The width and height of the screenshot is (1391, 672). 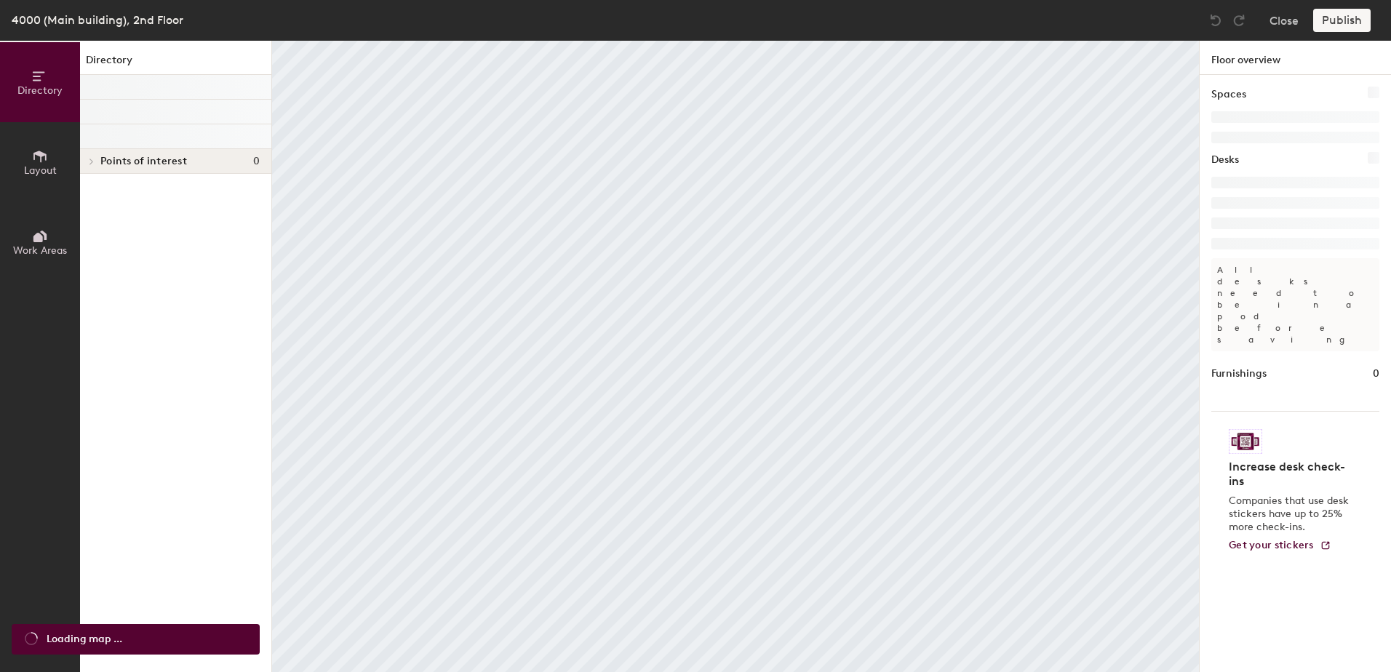 What do you see at coordinates (1229, 95) in the screenshot?
I see `h1: Spaces` at bounding box center [1229, 95].